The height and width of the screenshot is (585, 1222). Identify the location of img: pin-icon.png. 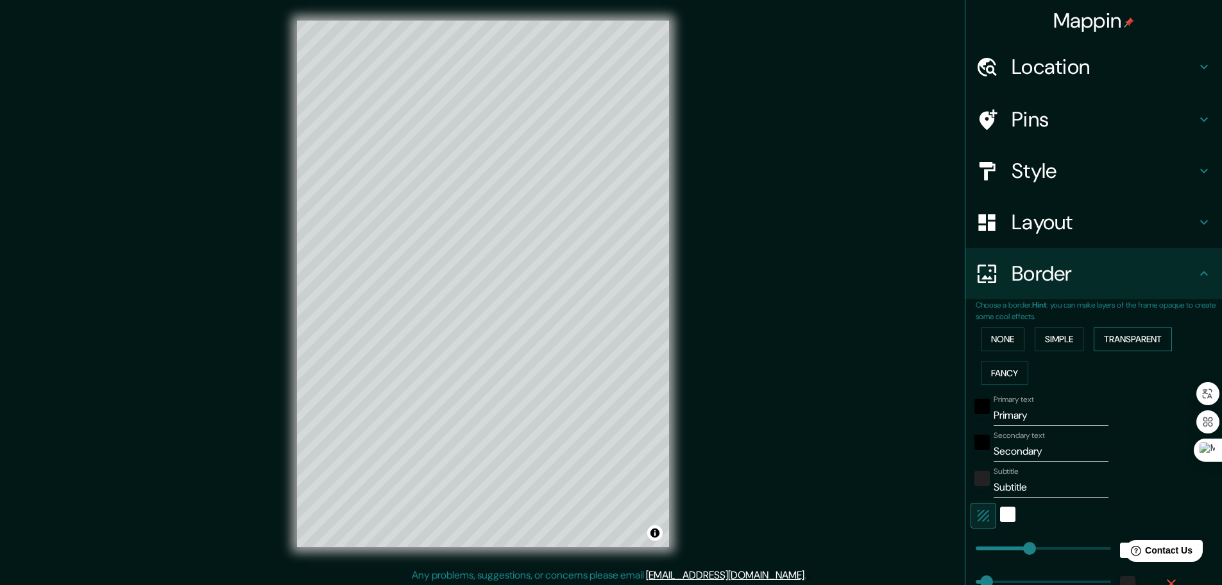
(1129, 22).